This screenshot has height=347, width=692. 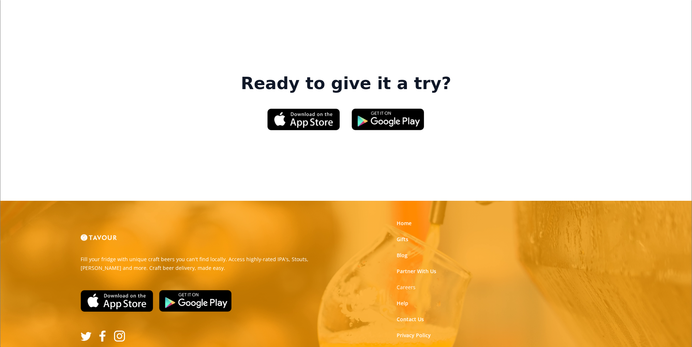 What do you see at coordinates (211, 263) in the screenshot?
I see `p: Fill your fridge with unique craft beers you can't find locally. Access highly-rated IPA's, Stout...` at bounding box center [211, 263].